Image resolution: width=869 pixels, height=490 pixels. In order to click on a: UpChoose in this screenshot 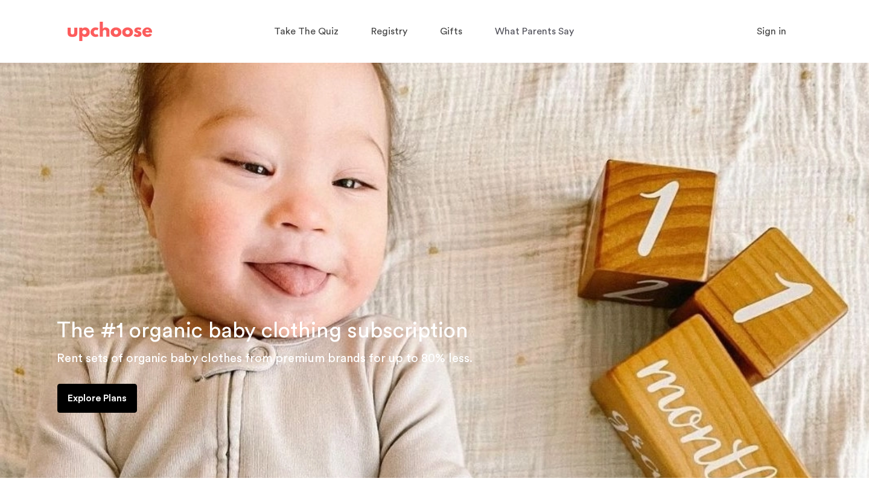, I will do `click(110, 31)`.